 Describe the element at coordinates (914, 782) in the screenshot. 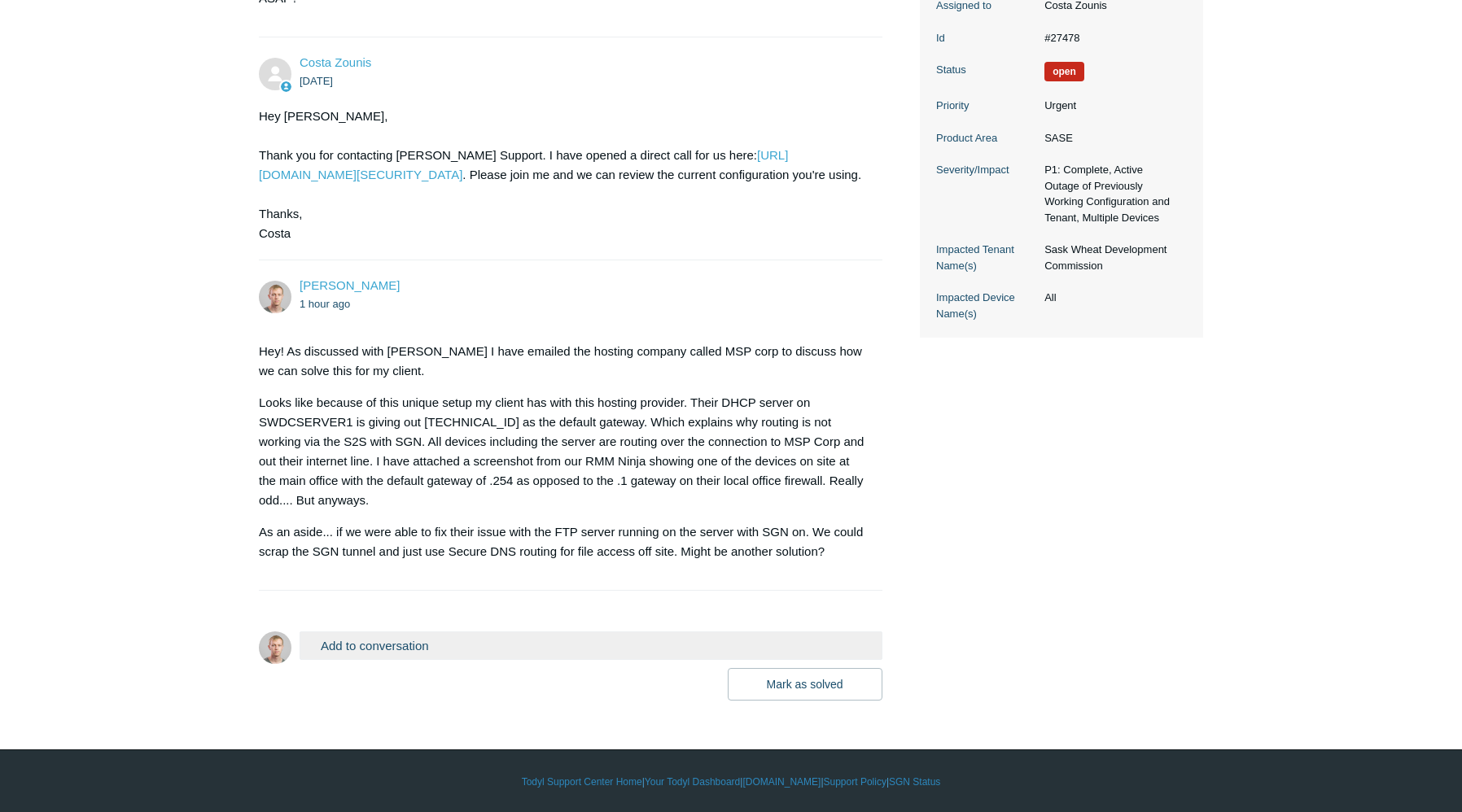

I see `a: SGN Status` at that location.